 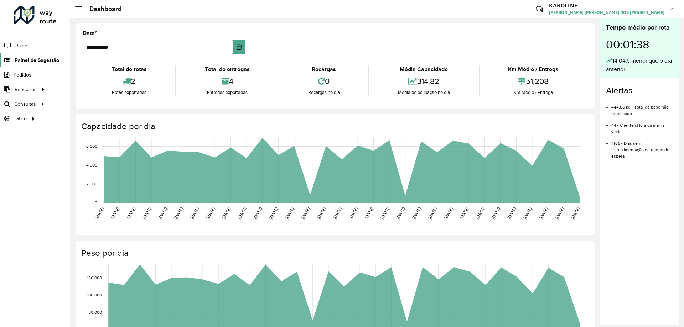 I want to click on div: 51,208, so click(x=533, y=81).